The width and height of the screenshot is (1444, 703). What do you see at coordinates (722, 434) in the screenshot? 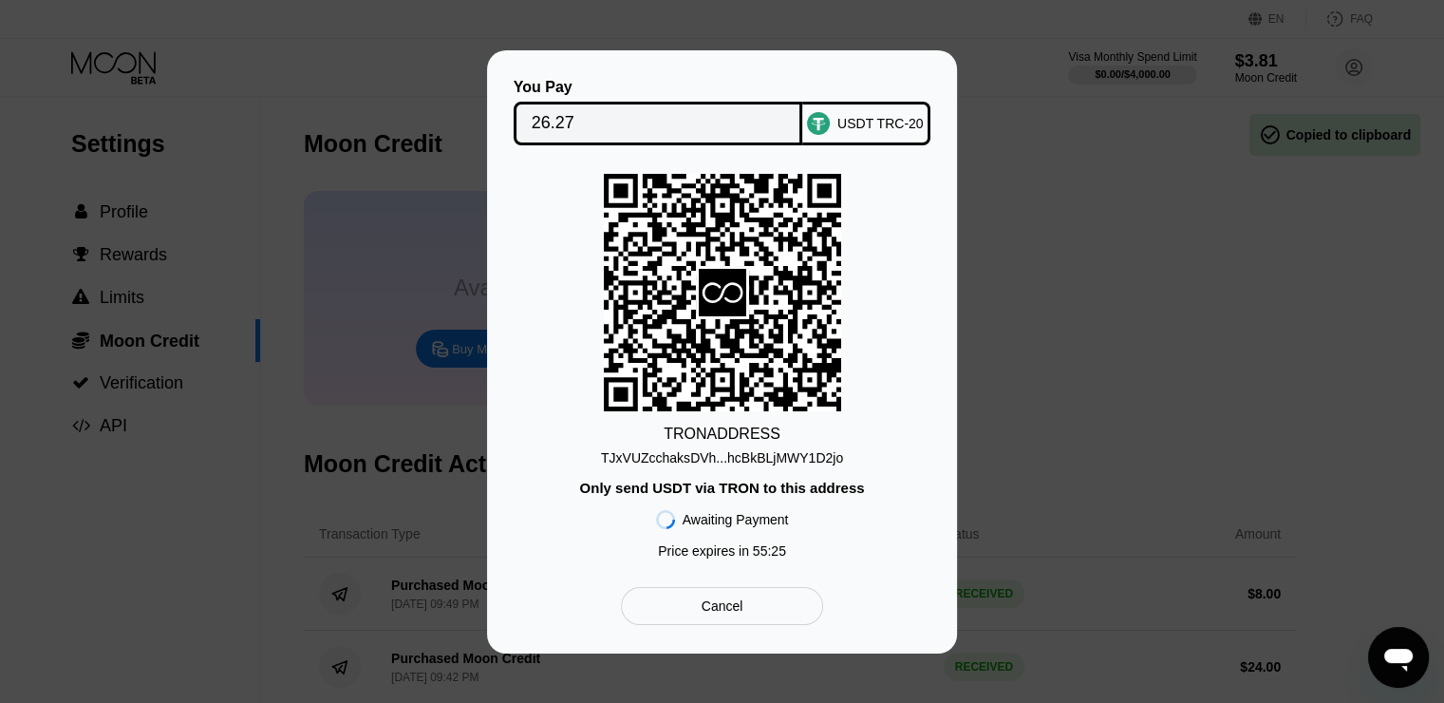
I see `div: TRON ADDRESS` at bounding box center [722, 434].